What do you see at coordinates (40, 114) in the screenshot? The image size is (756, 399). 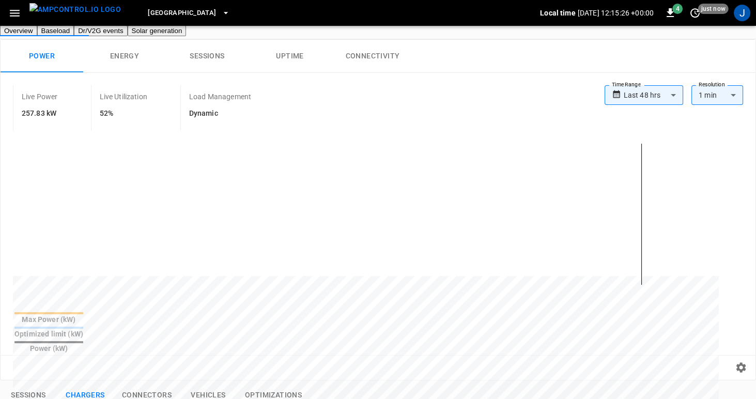 I see `h6: 257.83 kW` at bounding box center [40, 114].